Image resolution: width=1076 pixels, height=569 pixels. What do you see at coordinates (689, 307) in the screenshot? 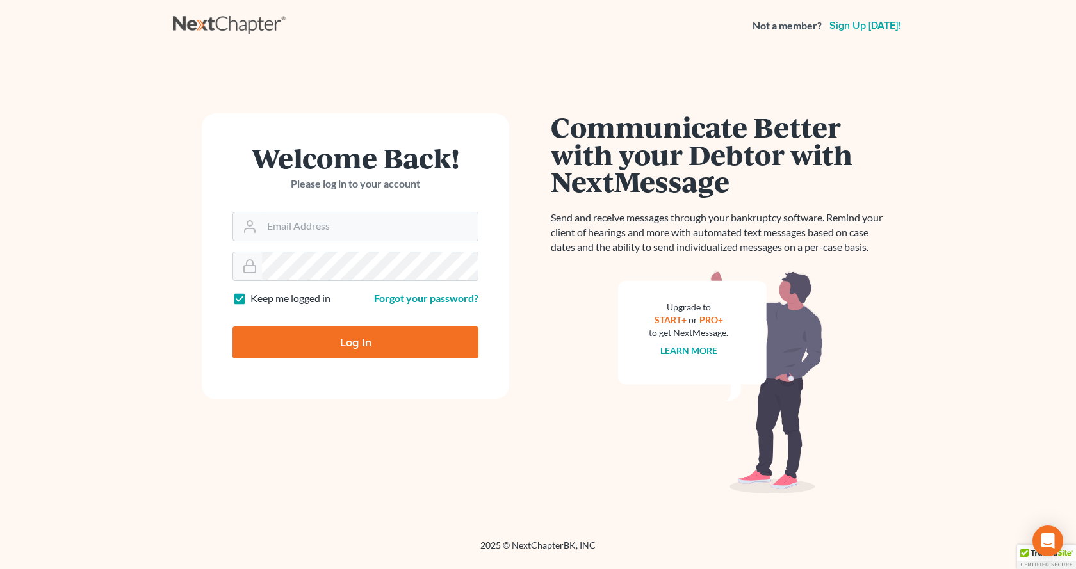
I see `div: Upgrade to` at bounding box center [689, 307].